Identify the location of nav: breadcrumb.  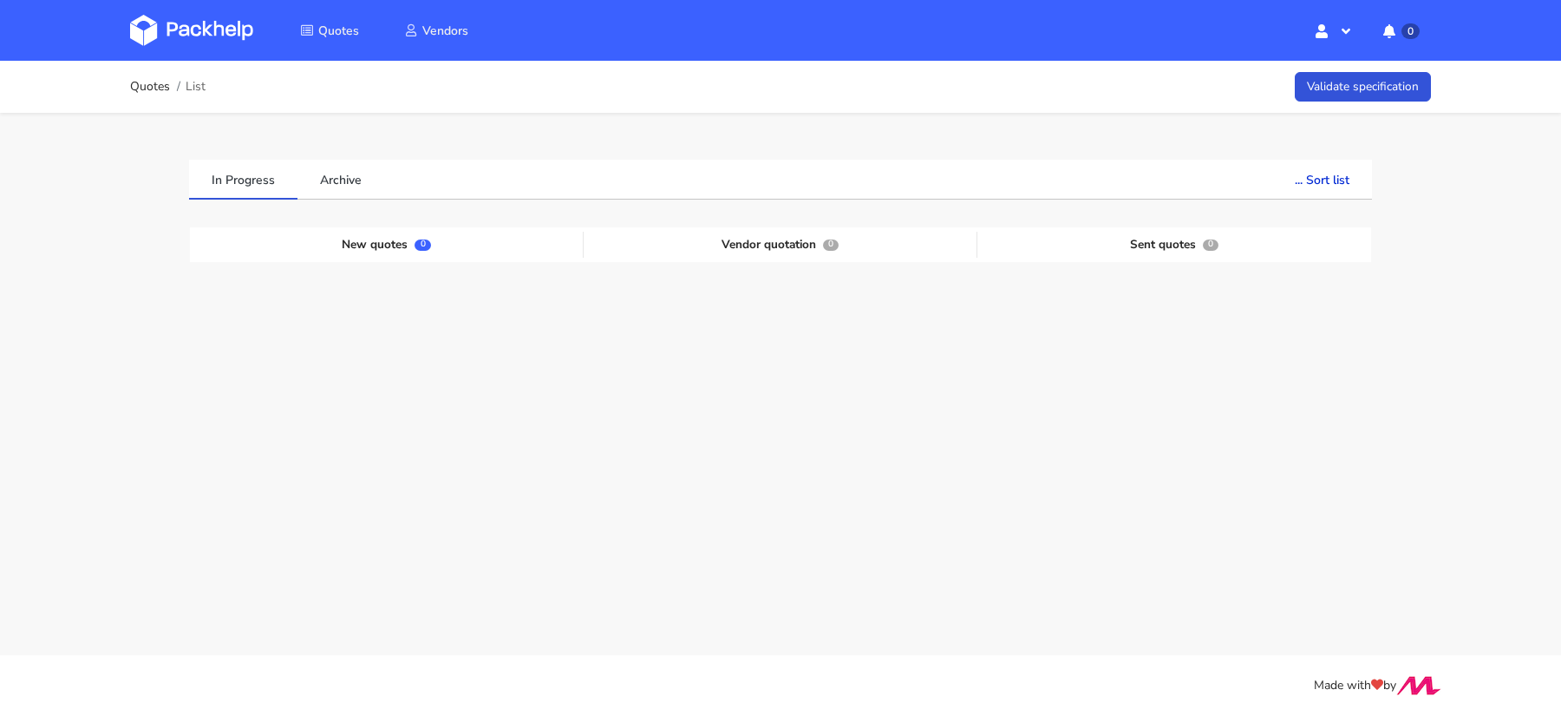
(167, 87).